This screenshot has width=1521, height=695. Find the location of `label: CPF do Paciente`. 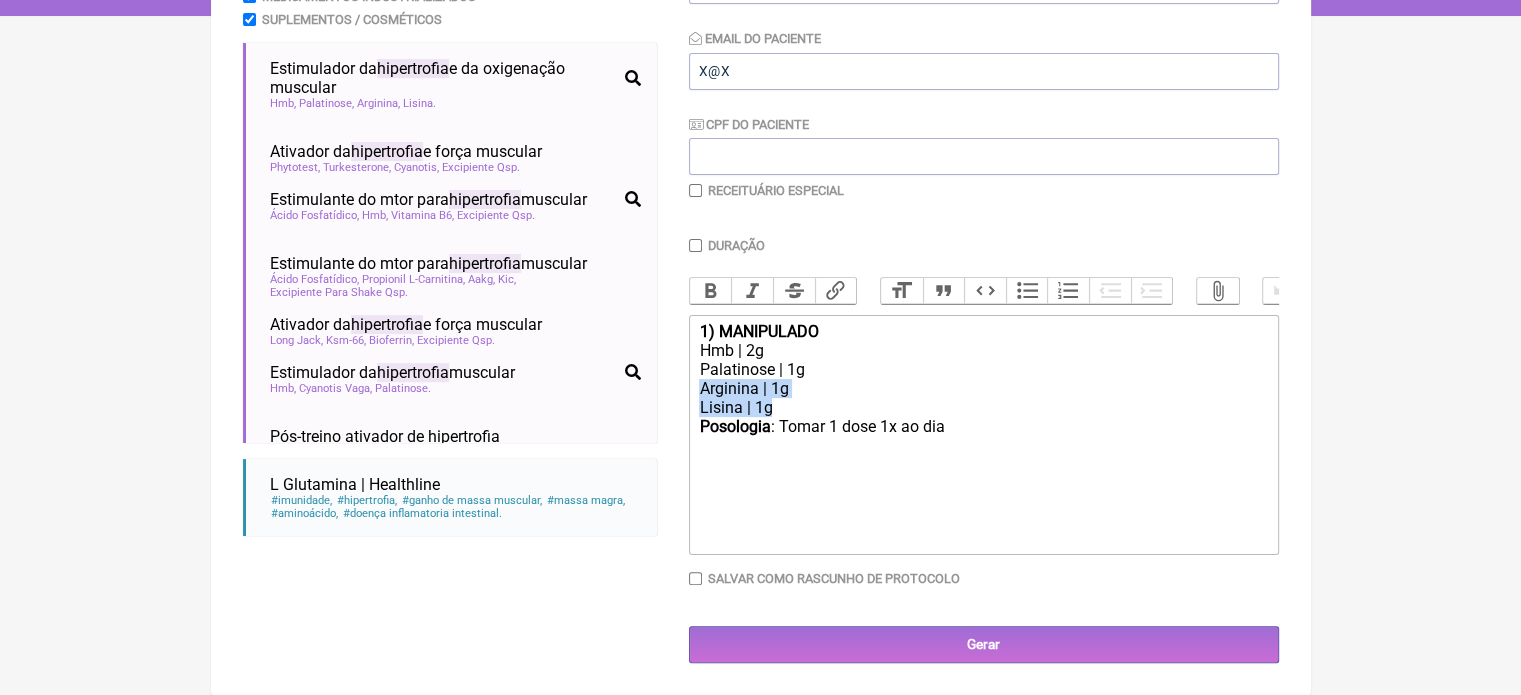

label: CPF do Paciente is located at coordinates (749, 124).